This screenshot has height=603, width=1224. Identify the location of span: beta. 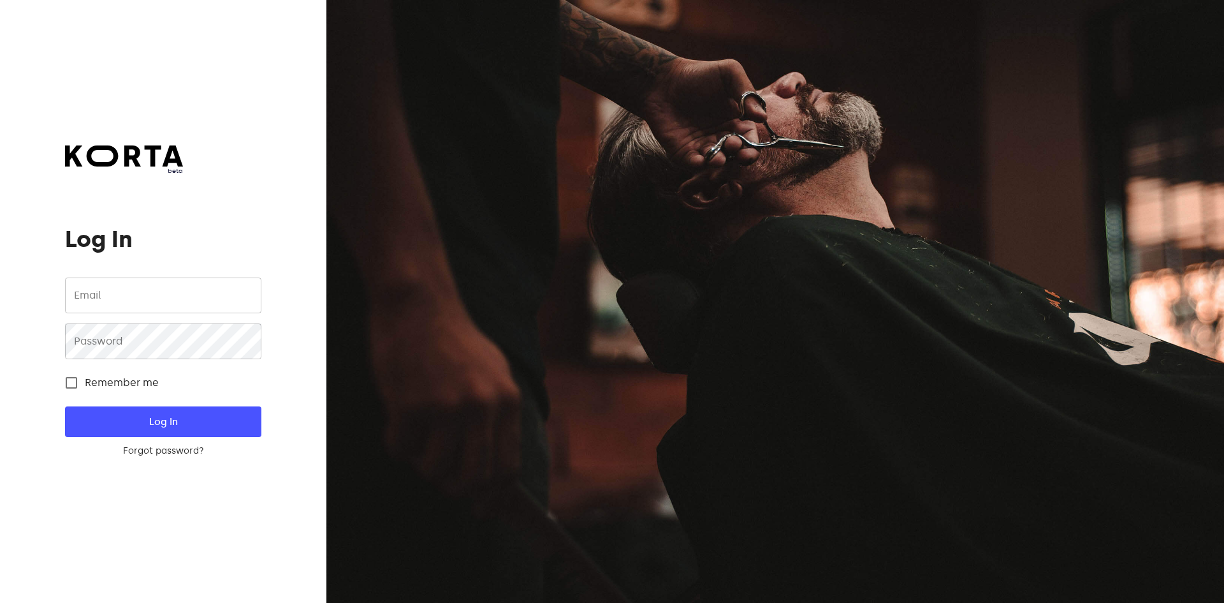
(124, 171).